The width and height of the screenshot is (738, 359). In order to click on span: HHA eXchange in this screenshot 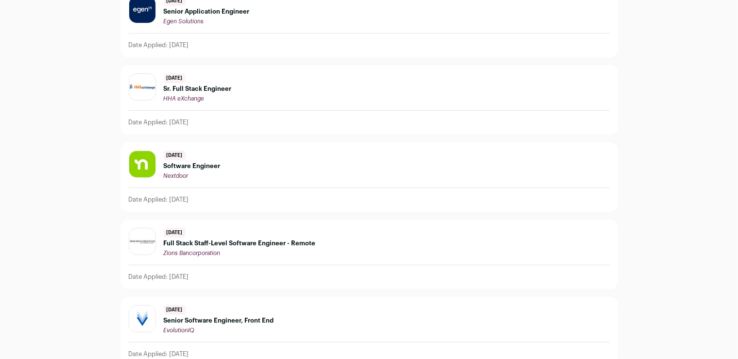, I will do `click(184, 99)`.